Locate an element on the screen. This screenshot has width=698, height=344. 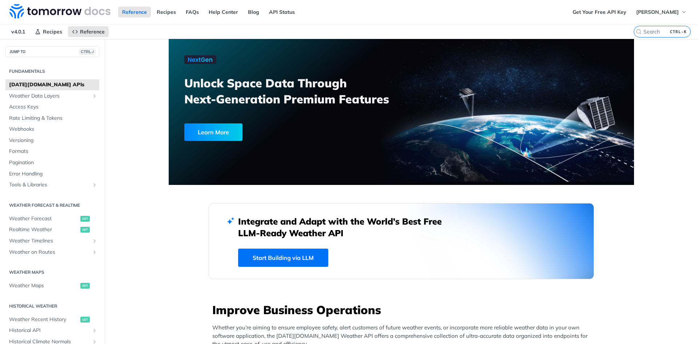
span: Access Keys is located at coordinates (53, 107).